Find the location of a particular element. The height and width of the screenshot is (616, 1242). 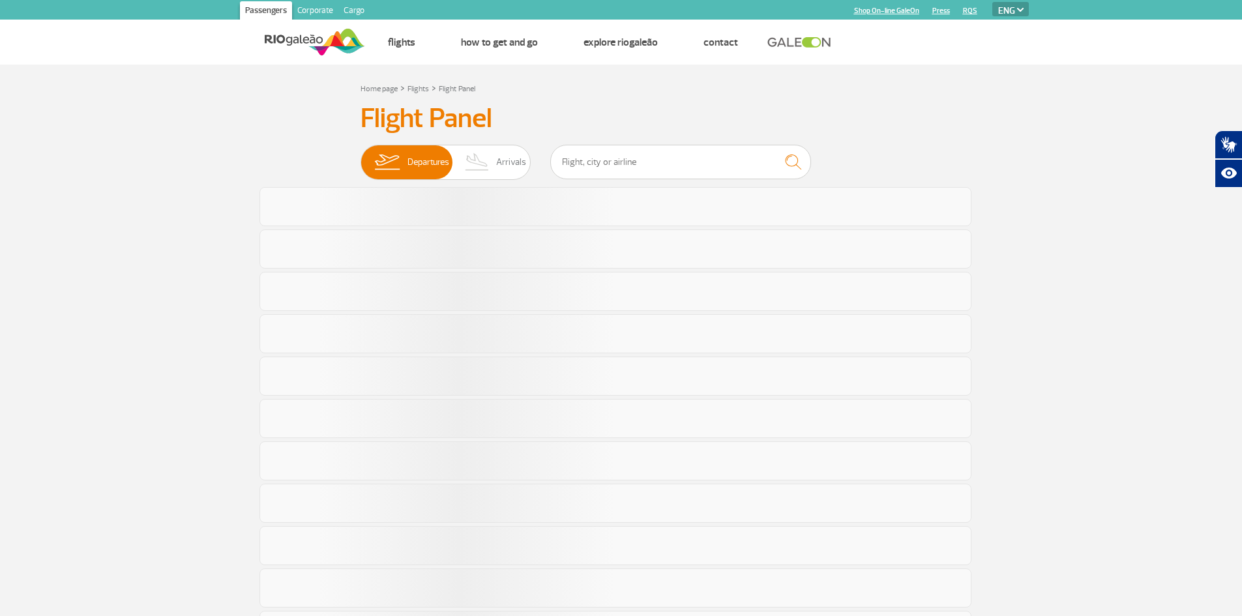

input: Flight, city or airline is located at coordinates (681, 162).